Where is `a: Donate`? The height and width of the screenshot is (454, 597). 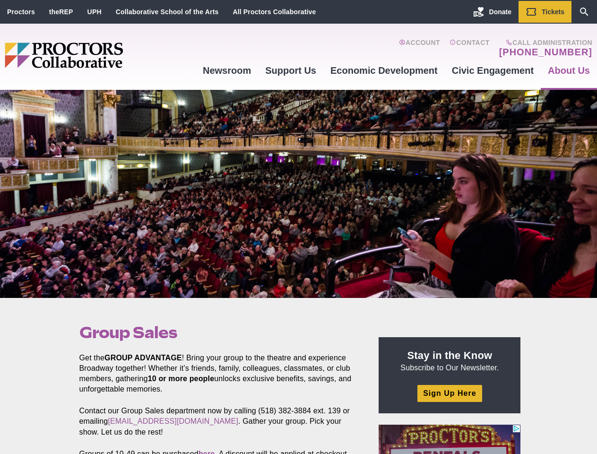
a: Donate is located at coordinates (492, 12).